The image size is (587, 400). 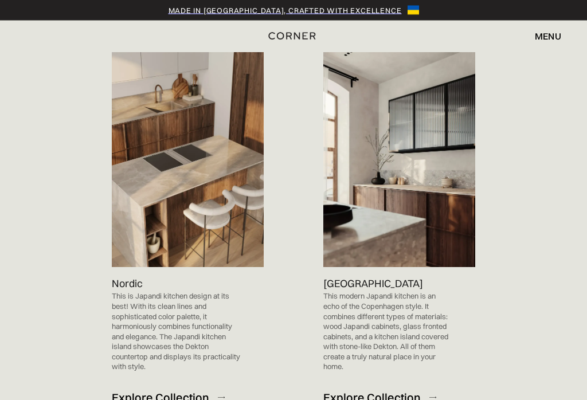 What do you see at coordinates (388, 332) in the screenshot?
I see `p: This modern Japandi kitchen is an echo of the Copenhagen style. It combines different types of ma...` at bounding box center [388, 332].